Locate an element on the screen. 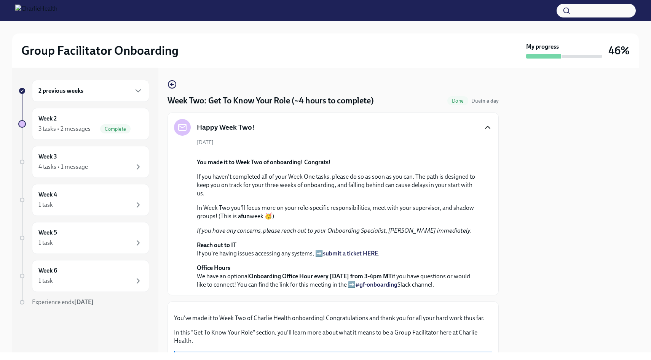 This screenshot has height=360, width=651. strong: My progress is located at coordinates (542, 47).